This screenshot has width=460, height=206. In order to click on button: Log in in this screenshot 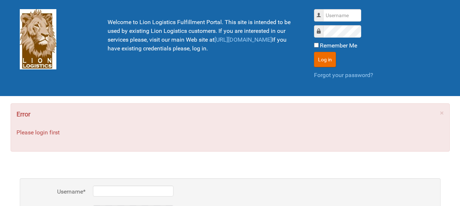, I will do `click(325, 60)`.